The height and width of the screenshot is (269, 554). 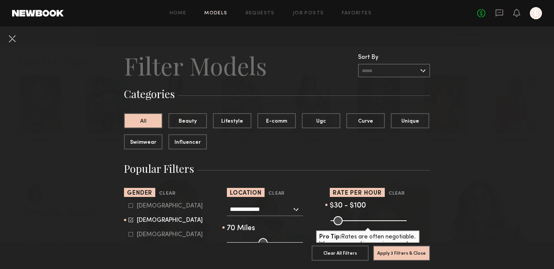 I want to click on h3: Categories, so click(x=277, y=94).